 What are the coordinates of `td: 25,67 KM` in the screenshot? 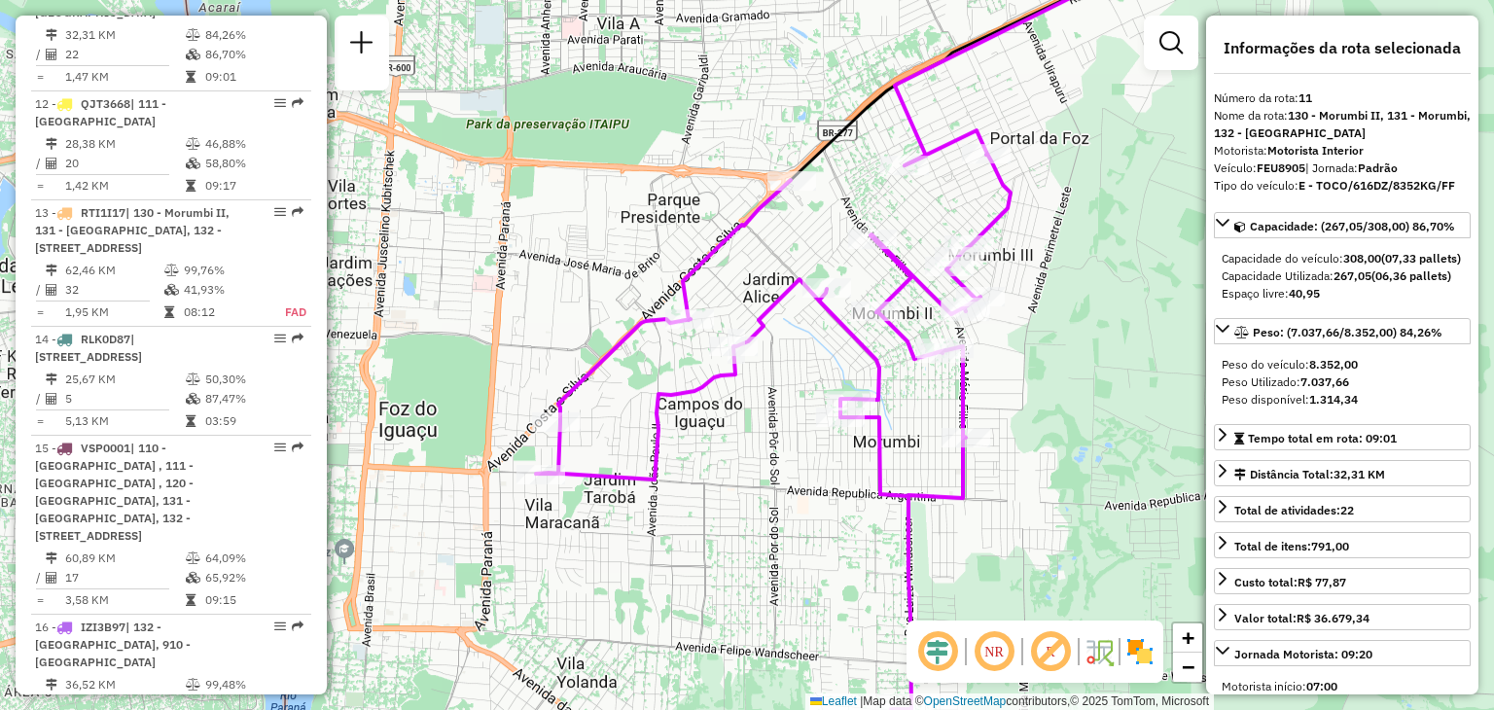 It's located at (124, 379).